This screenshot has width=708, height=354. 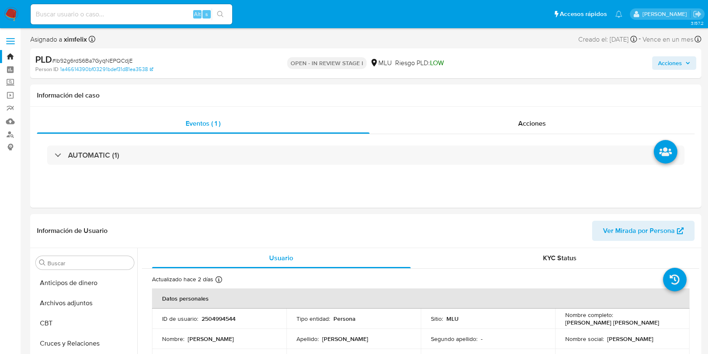 What do you see at coordinates (220, 14) in the screenshot?
I see `button: search-icon` at bounding box center [220, 14].